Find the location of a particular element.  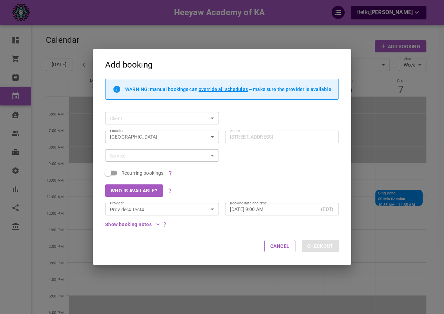

p: WARNING: manual bookings can – make sure the provider is available is located at coordinates (228, 89).